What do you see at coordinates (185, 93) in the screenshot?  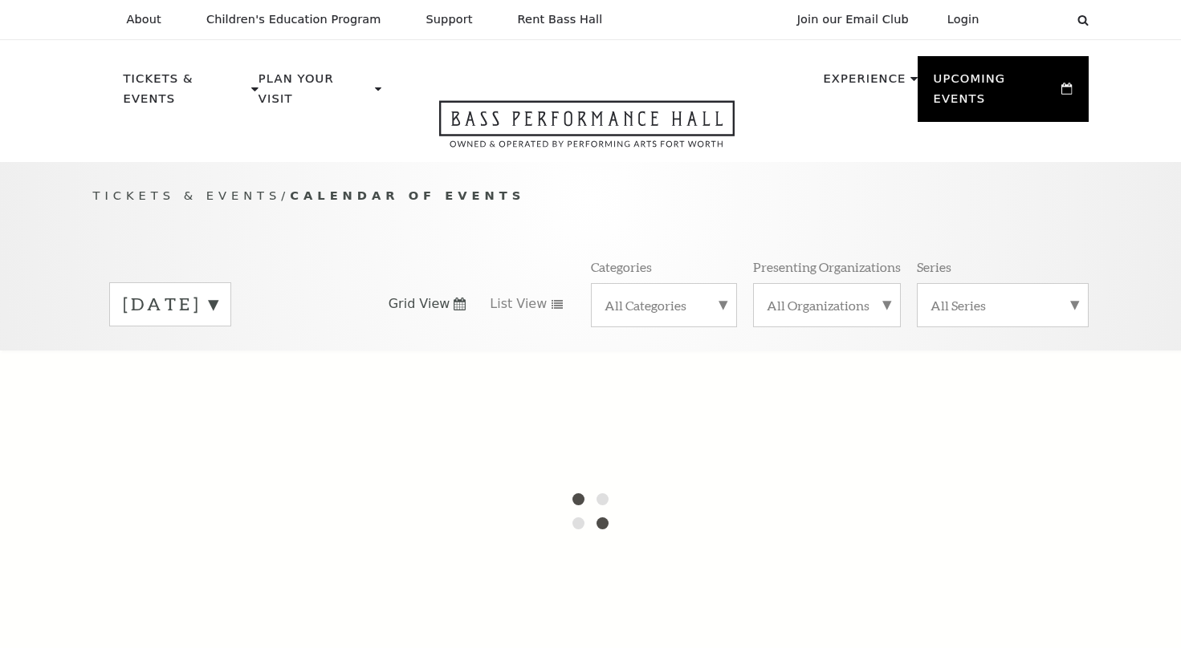 I see `p: Tickets & Events` at bounding box center [185, 93].